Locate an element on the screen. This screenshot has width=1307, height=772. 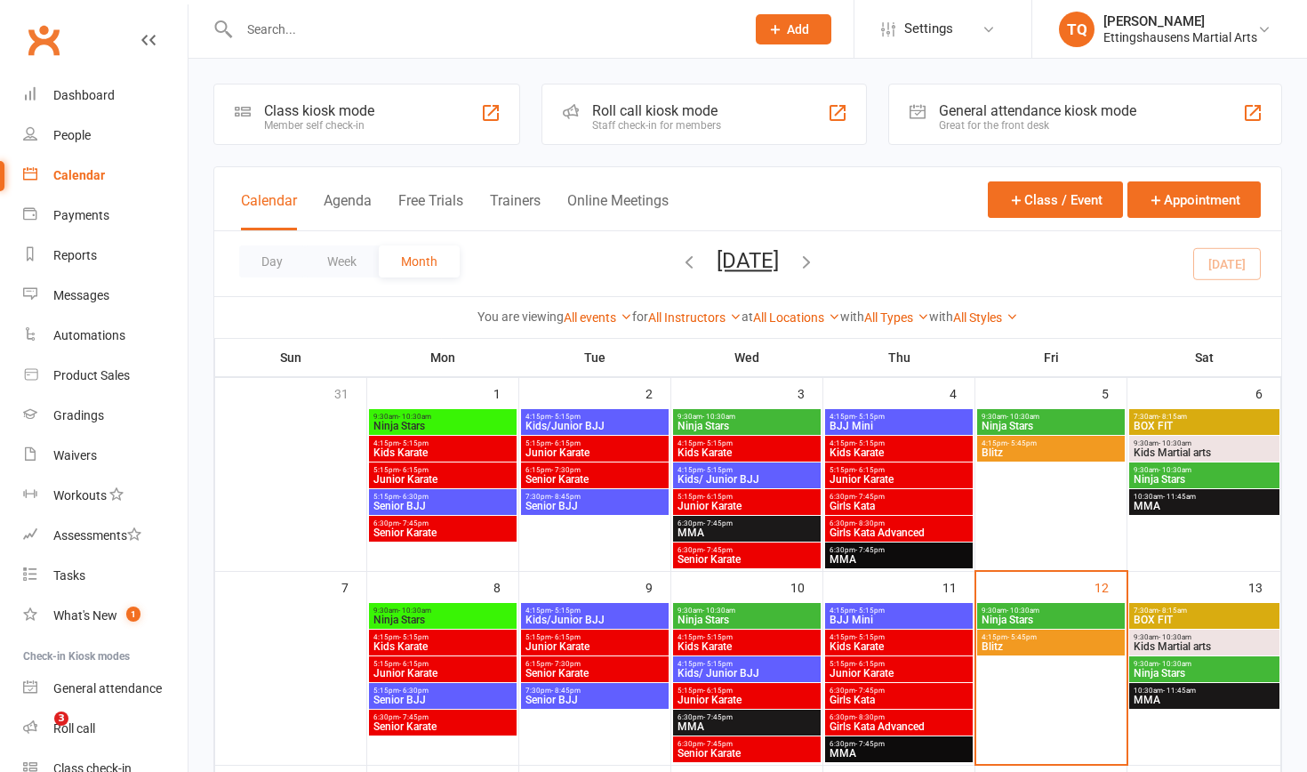
a: Assessments is located at coordinates (105, 535).